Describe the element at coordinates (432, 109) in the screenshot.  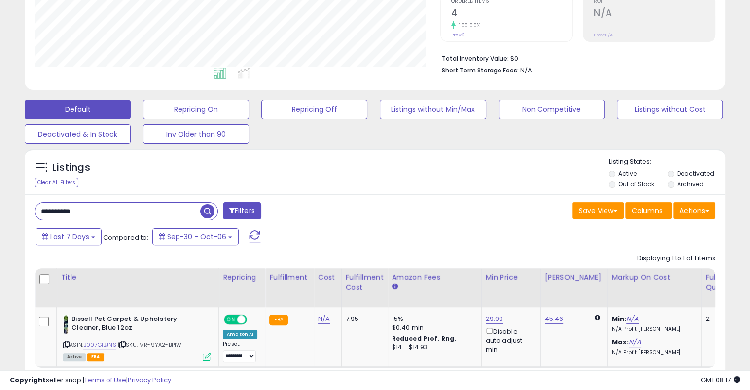
I see `button: Listings without Min/Max` at that location.